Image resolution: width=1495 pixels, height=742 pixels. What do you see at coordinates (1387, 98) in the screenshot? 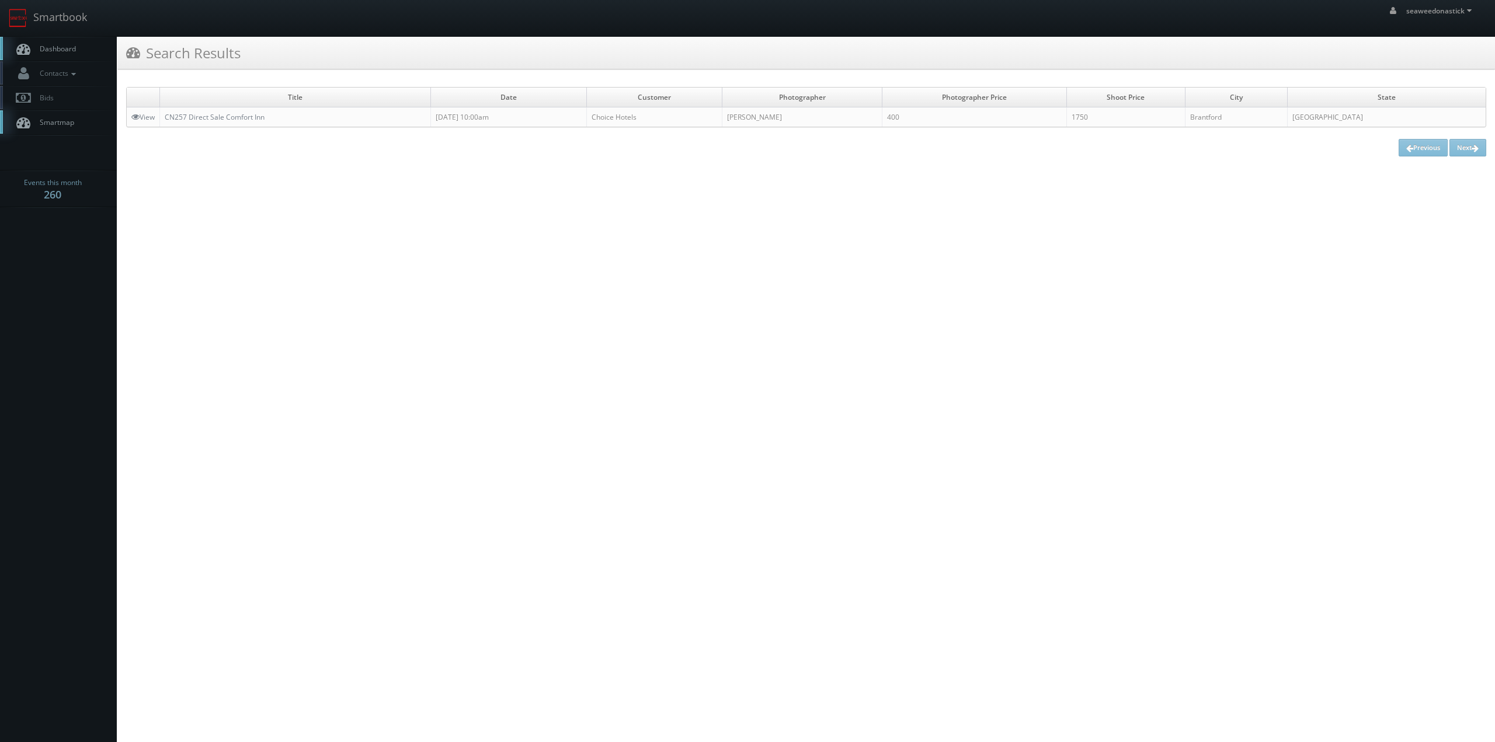
I see `td: State` at bounding box center [1387, 98].